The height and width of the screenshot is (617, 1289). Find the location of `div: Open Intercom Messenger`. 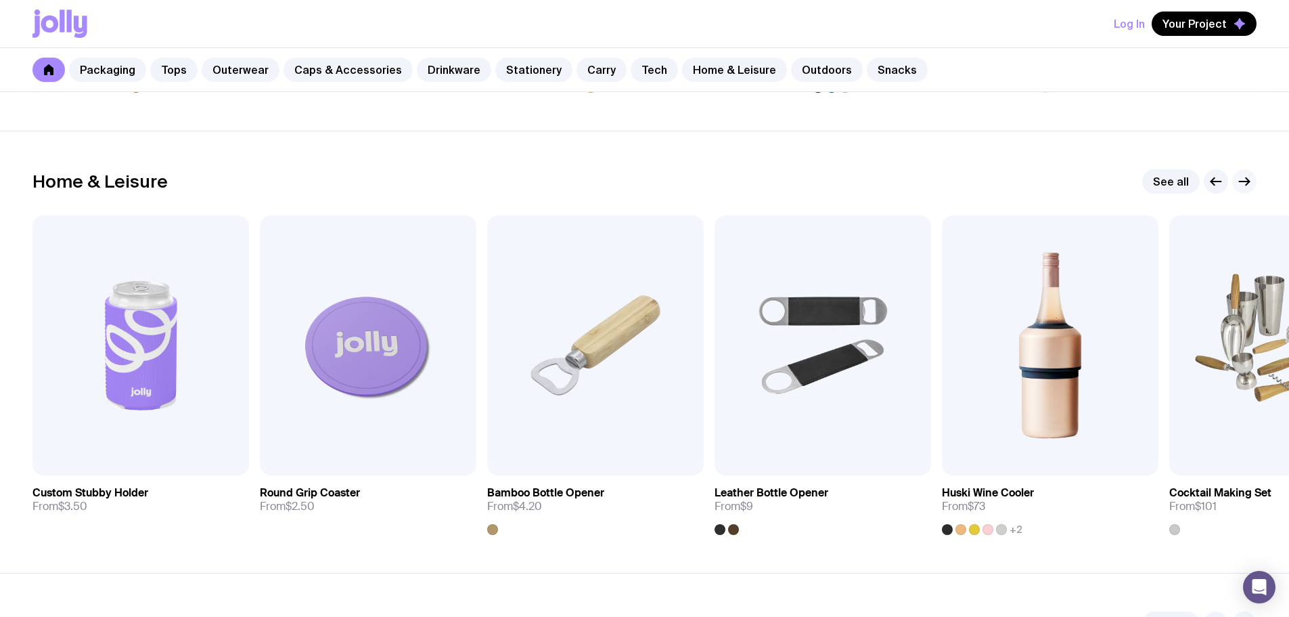

div: Open Intercom Messenger is located at coordinates (1260, 587).